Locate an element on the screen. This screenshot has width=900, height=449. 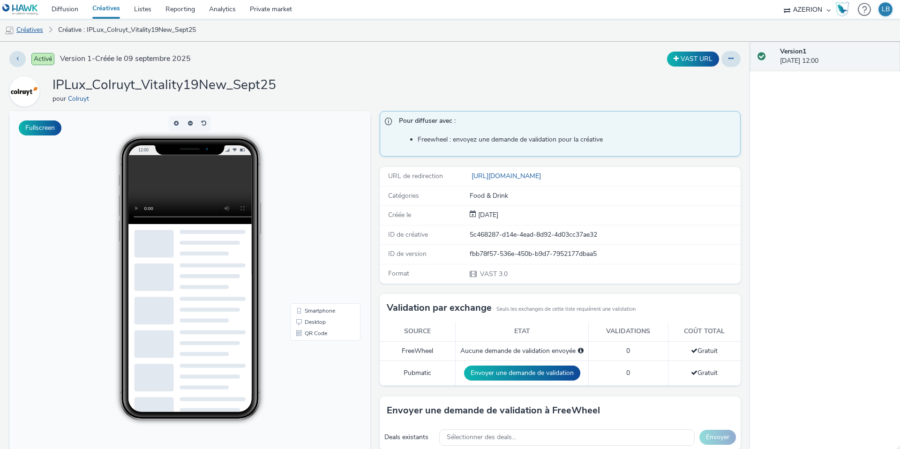
button: Envoyer une demande de validation is located at coordinates (522, 373).